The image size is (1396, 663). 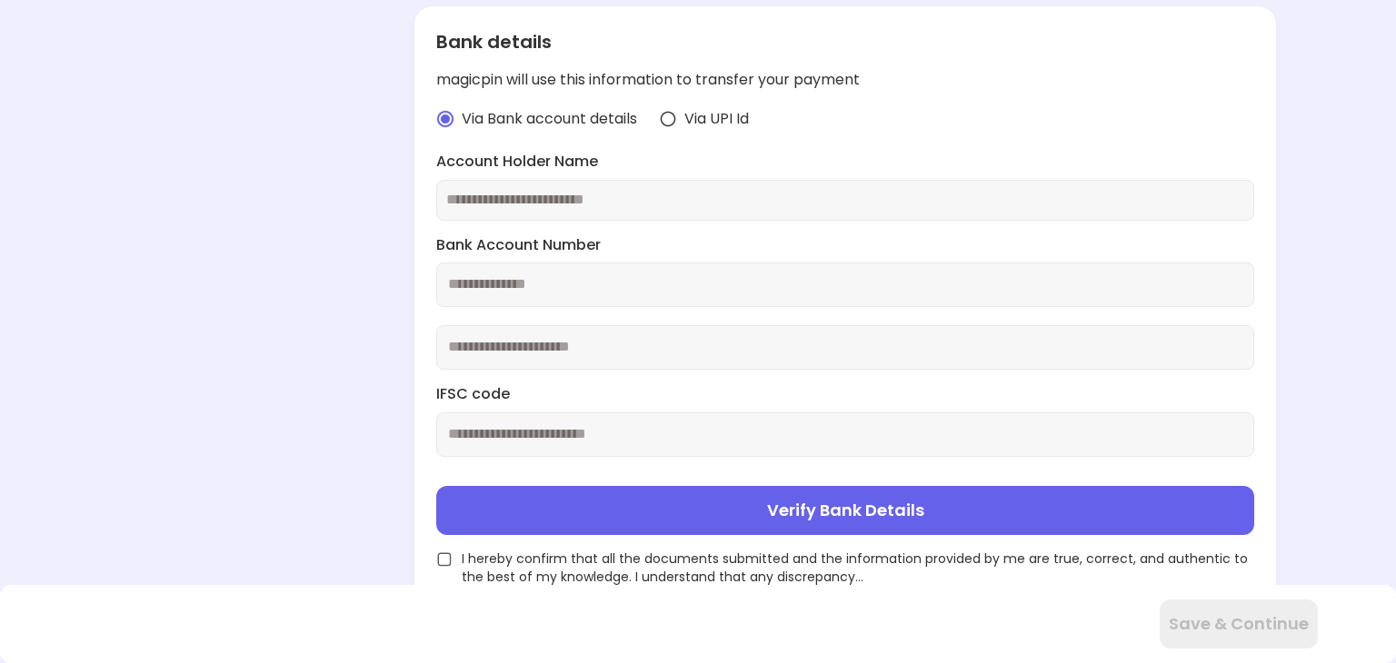 I want to click on span: Via Bank account details, so click(x=549, y=119).